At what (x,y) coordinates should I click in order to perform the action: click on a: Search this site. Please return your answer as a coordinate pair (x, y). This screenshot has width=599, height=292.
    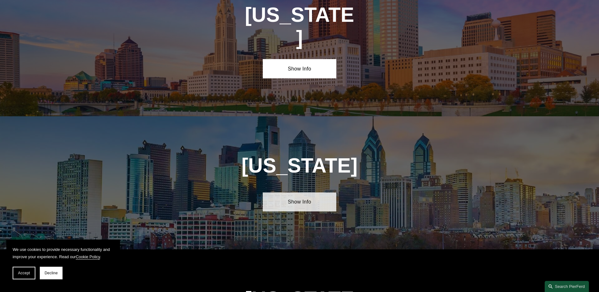
    Looking at the image, I should click on (567, 286).